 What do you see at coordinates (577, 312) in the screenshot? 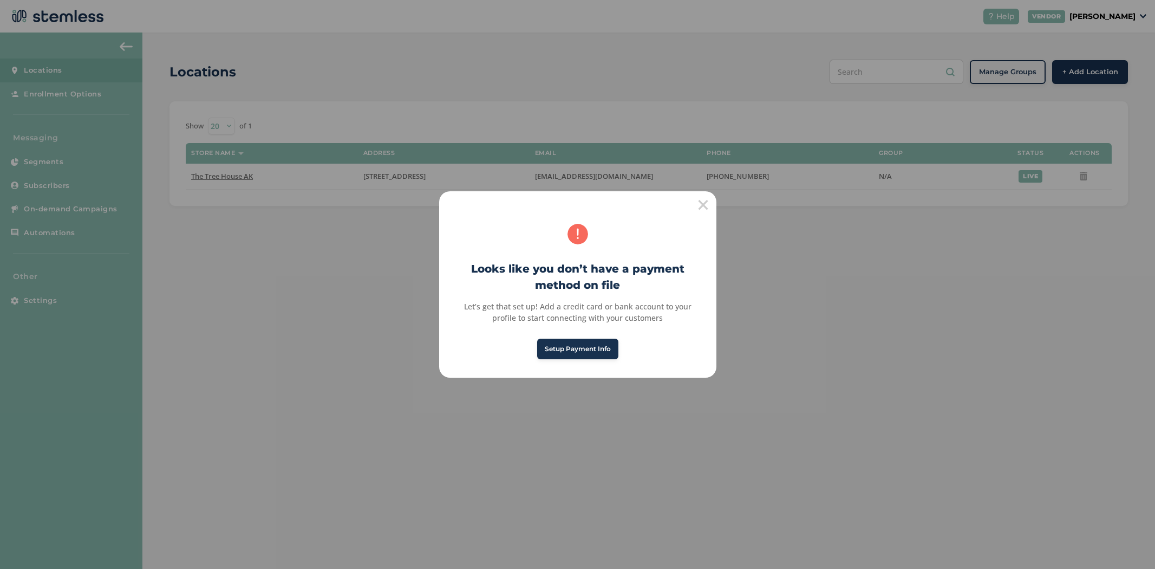
I see `div: Let’s get that set up! Add a credit card or bank account to your profile to start connecting with...` at bounding box center [577, 312].